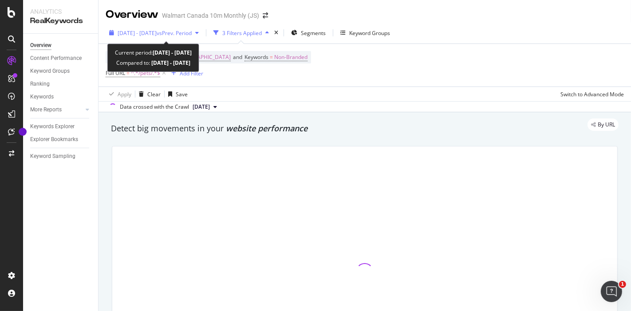 The height and width of the screenshot is (311, 631). Describe the element at coordinates (313, 33) in the screenshot. I see `span: Segments` at that location.